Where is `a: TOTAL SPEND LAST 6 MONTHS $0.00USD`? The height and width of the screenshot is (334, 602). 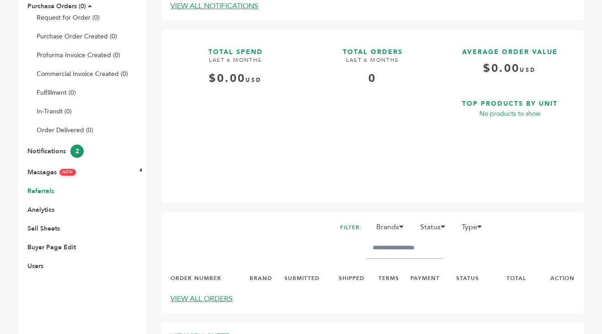 a: TOTAL SPEND LAST 6 MONTHS $0.00USD is located at coordinates (235, 113).